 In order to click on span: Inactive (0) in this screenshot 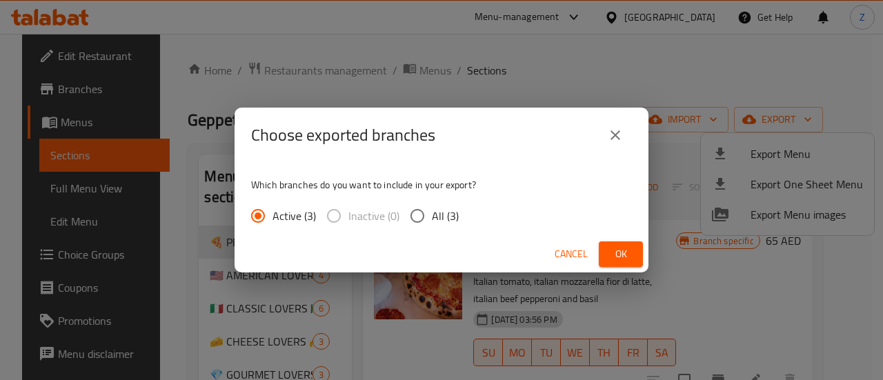, I will do `click(374, 216)`.